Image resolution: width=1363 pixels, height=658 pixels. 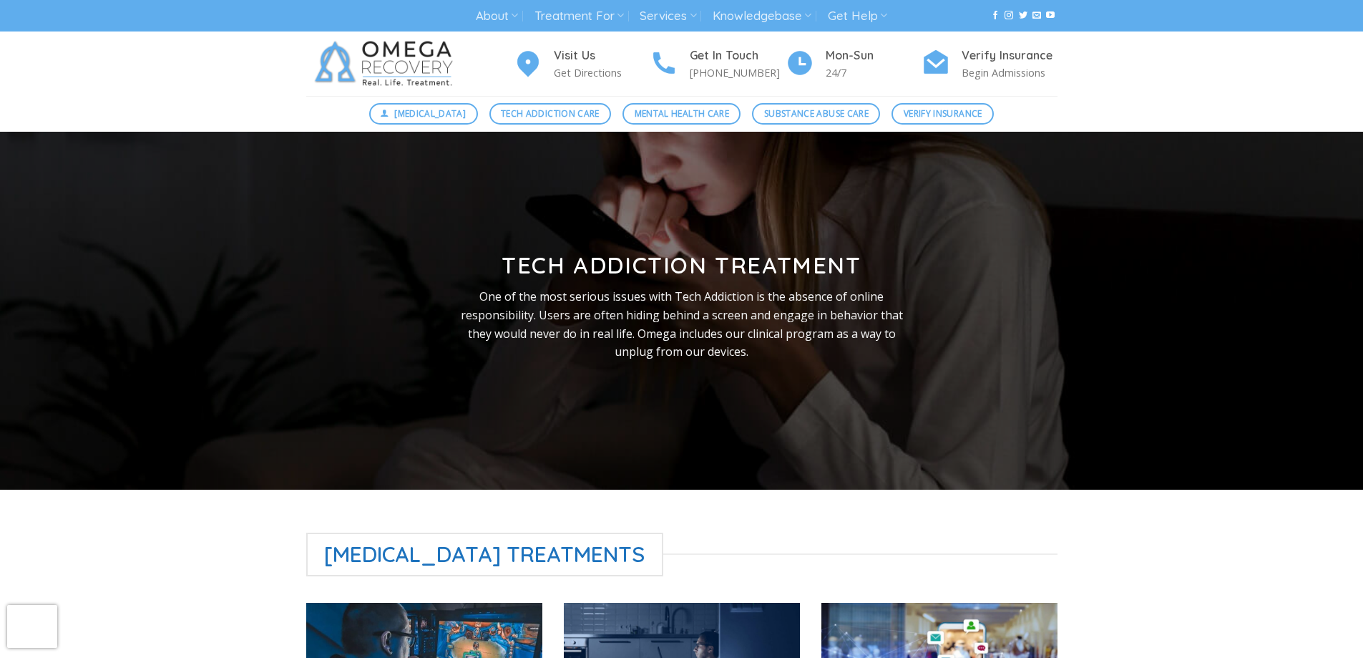 I want to click on a: Follow on Facebook, so click(x=995, y=16).